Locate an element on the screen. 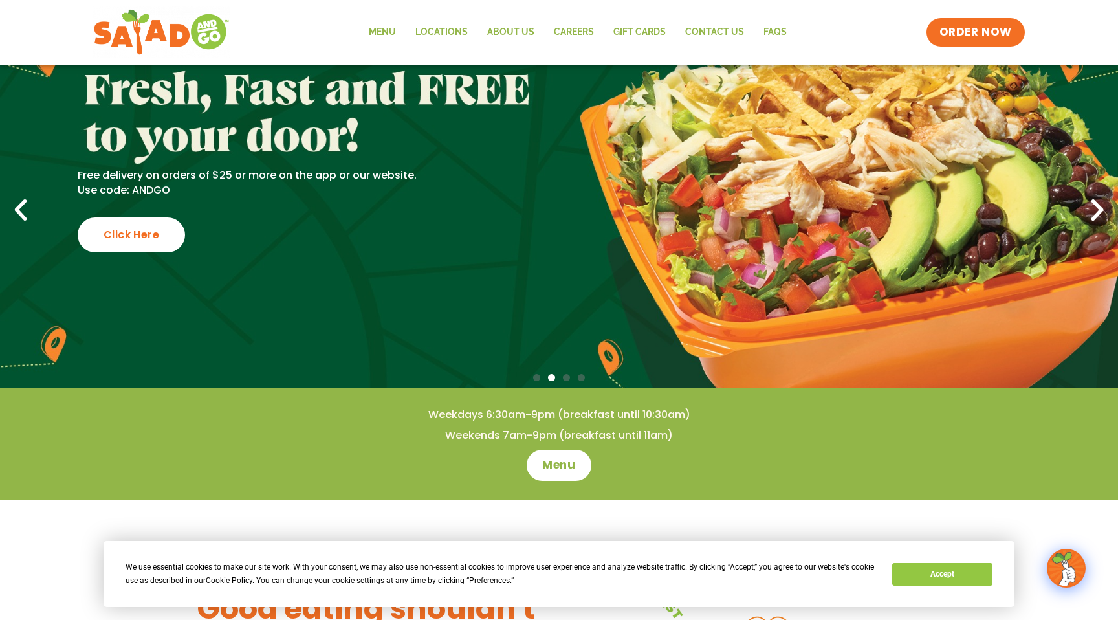  div: Next slide is located at coordinates (1097, 210).